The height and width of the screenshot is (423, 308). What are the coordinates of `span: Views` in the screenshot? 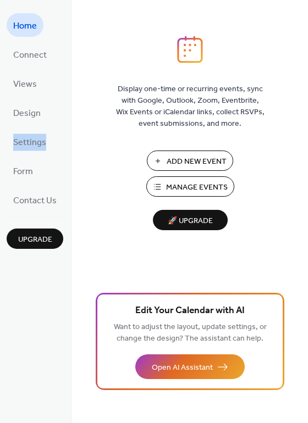 It's located at (25, 84).